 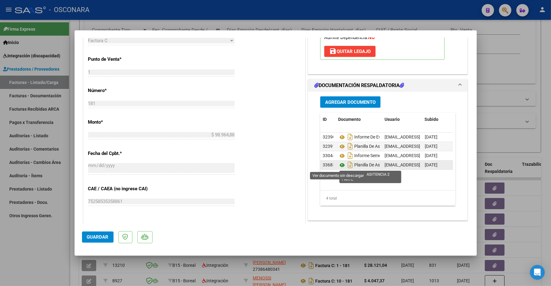 I want to click on span: ID, so click(x=325, y=119).